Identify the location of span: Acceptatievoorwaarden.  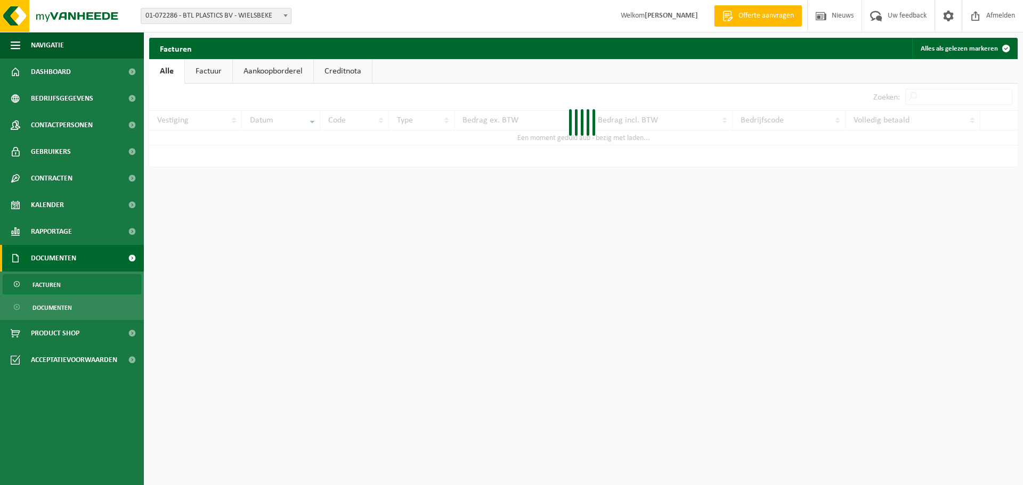
(74, 360).